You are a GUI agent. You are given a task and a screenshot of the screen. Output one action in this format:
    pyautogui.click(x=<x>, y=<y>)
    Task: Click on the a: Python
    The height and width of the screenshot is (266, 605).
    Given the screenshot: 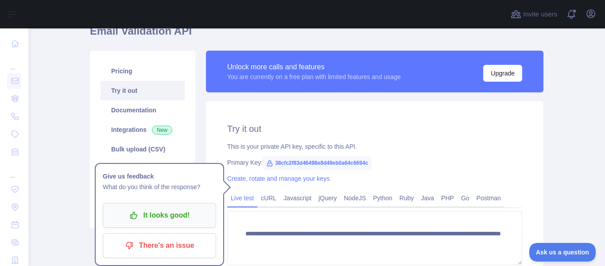 What is the action you would take?
    pyautogui.click(x=383, y=198)
    